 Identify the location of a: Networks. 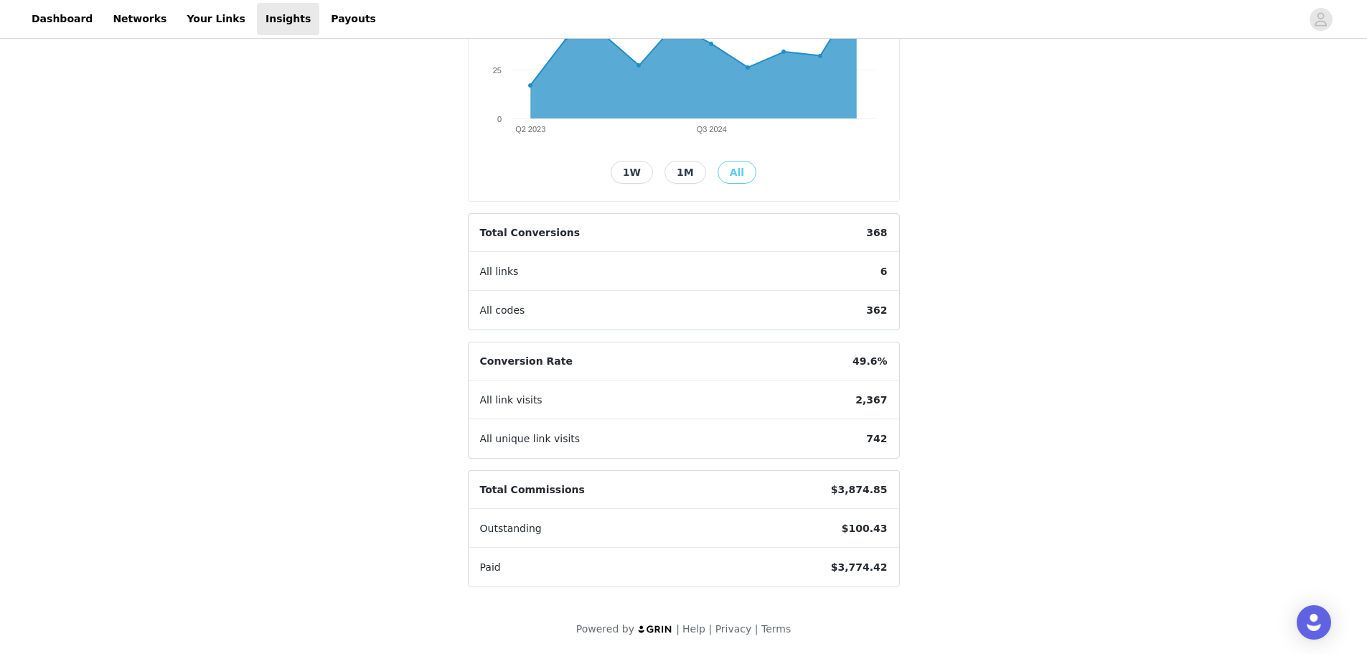
(139, 19).